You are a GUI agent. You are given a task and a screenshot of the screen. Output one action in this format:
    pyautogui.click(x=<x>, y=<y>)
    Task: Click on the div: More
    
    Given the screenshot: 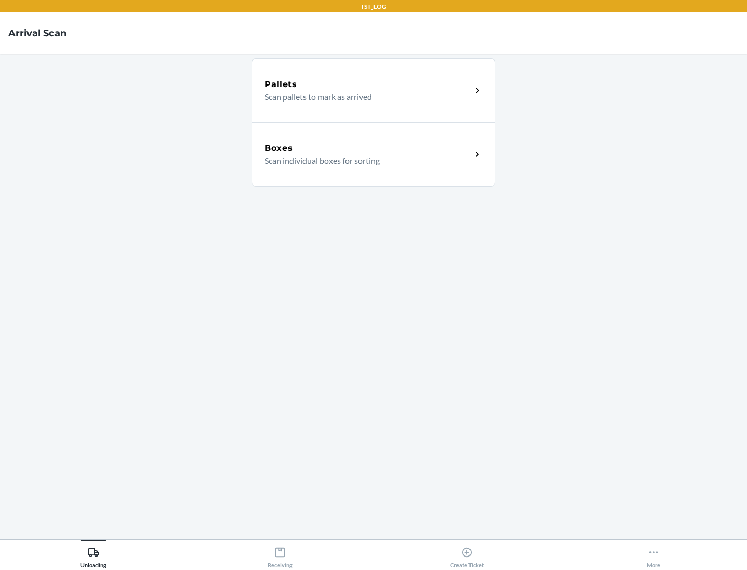 What is the action you would take?
    pyautogui.click(x=653, y=556)
    